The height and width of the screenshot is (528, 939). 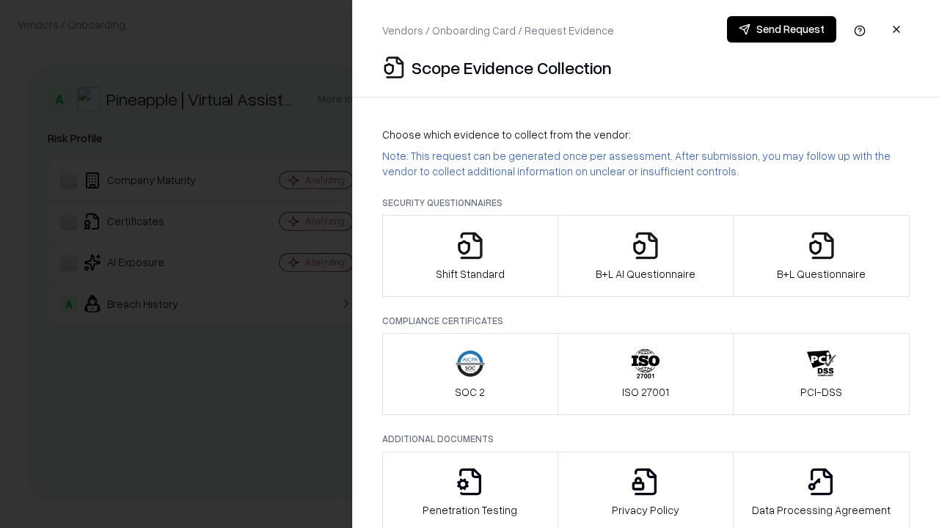 I want to click on p: Choose which evidence to collect from the vendor:, so click(x=646, y=134).